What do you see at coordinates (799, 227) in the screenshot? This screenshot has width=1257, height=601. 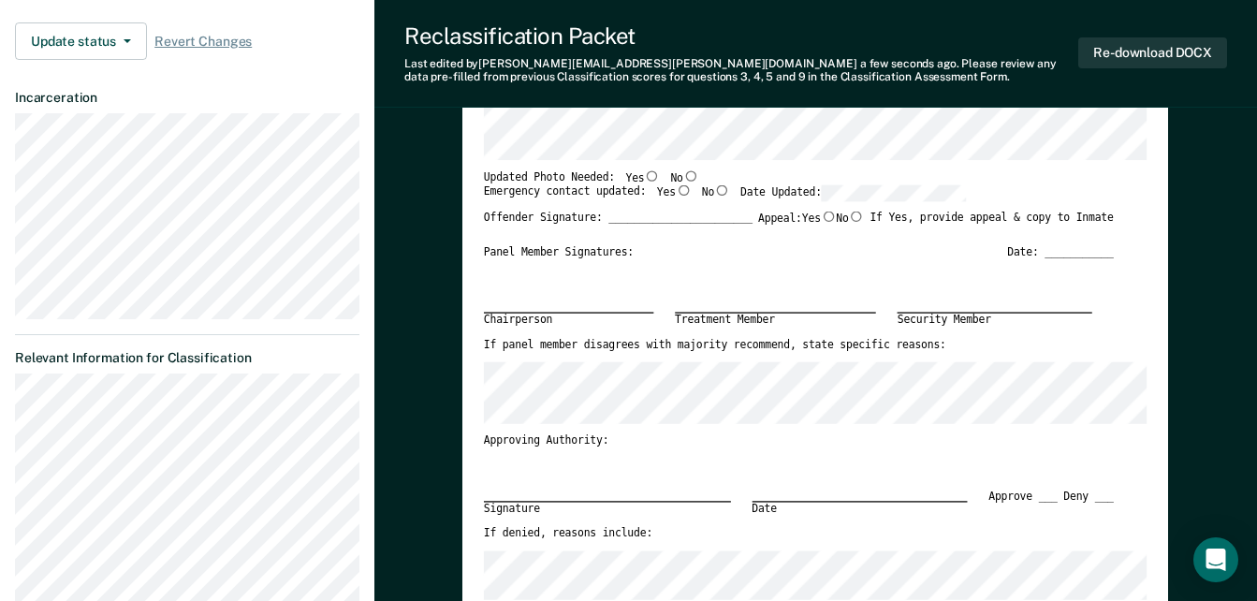 I see `div: Offender Signature: _______________________ If Yes, provide appeal & copy to Inmate` at bounding box center [799, 227].